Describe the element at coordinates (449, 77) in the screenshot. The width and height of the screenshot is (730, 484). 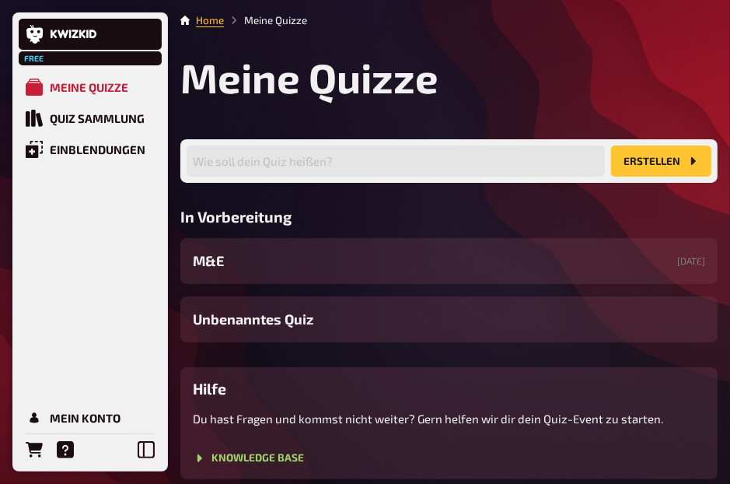
I see `h1: Meine Quizze` at that location.